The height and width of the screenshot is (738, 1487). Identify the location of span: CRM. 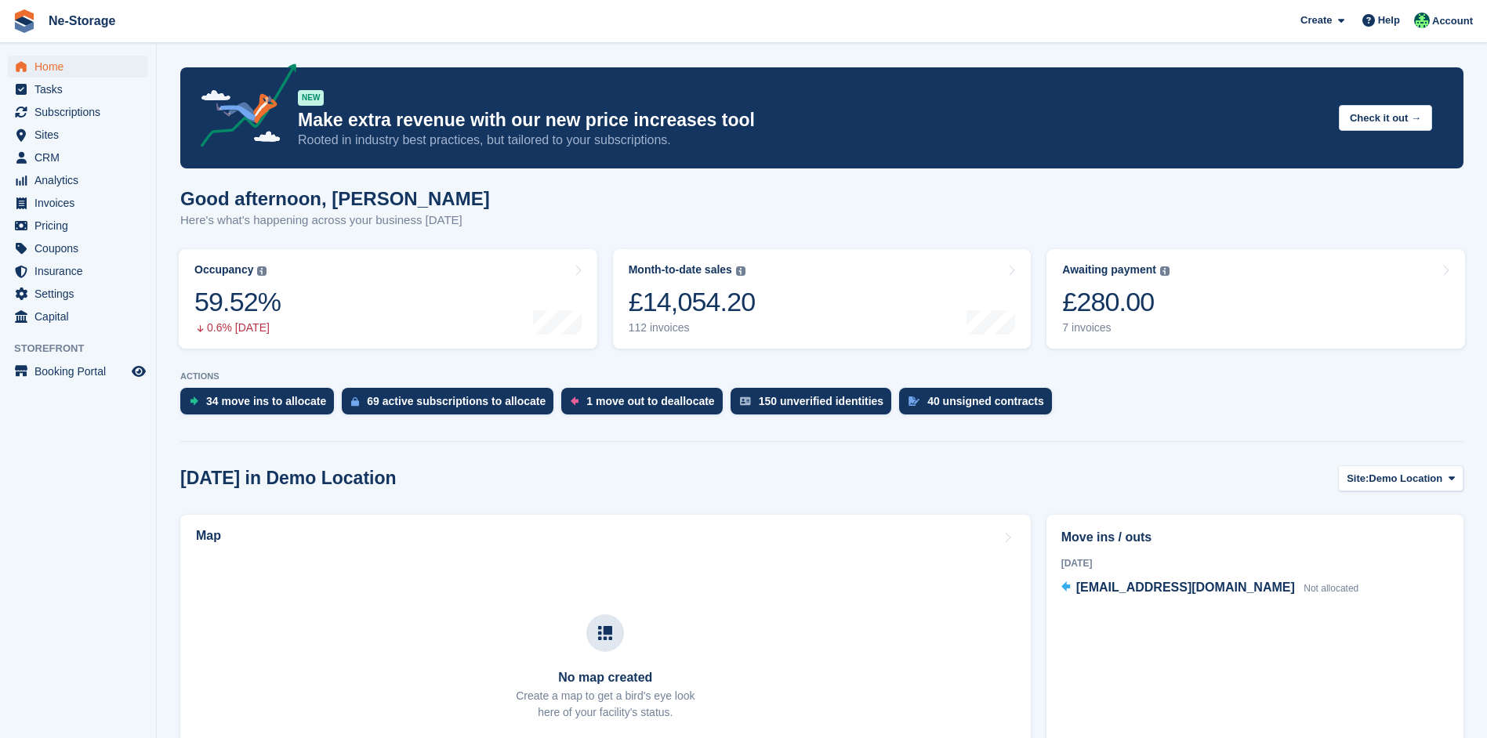
(82, 158).